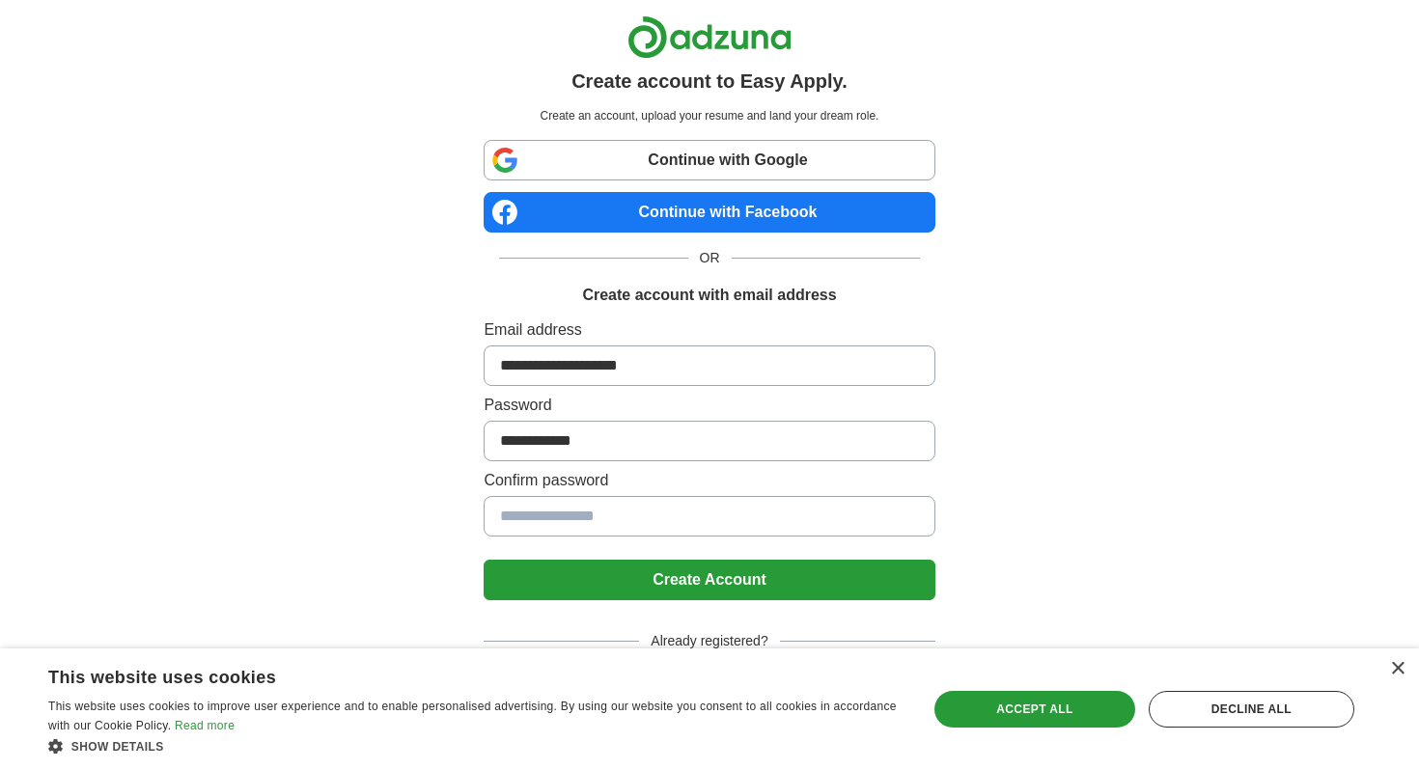 The width and height of the screenshot is (1419, 770). Describe the element at coordinates (1035, 710) in the screenshot. I see `div: Accept all` at that location.